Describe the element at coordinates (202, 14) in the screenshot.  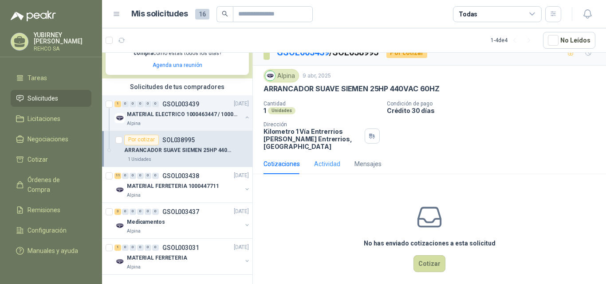
I see `span: 16` at that location.